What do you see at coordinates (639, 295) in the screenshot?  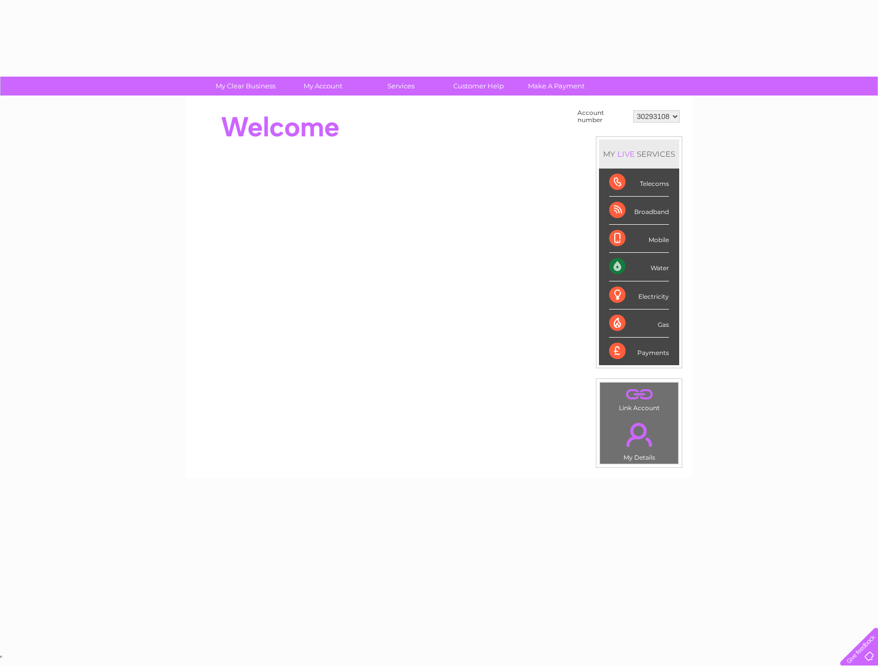 I see `div: Electricity` at bounding box center [639, 295].